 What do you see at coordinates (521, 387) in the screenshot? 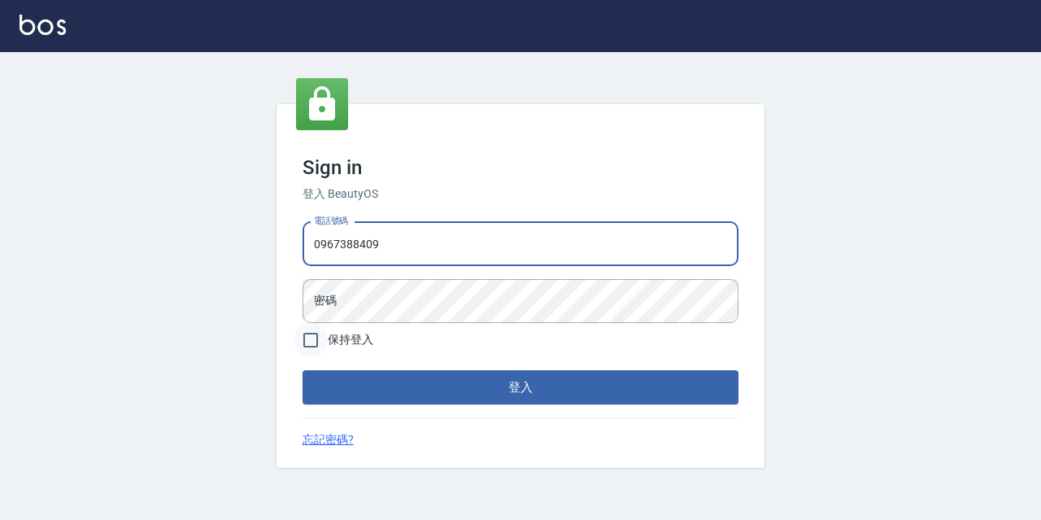
I see `button: 登入` at bounding box center [521, 387].